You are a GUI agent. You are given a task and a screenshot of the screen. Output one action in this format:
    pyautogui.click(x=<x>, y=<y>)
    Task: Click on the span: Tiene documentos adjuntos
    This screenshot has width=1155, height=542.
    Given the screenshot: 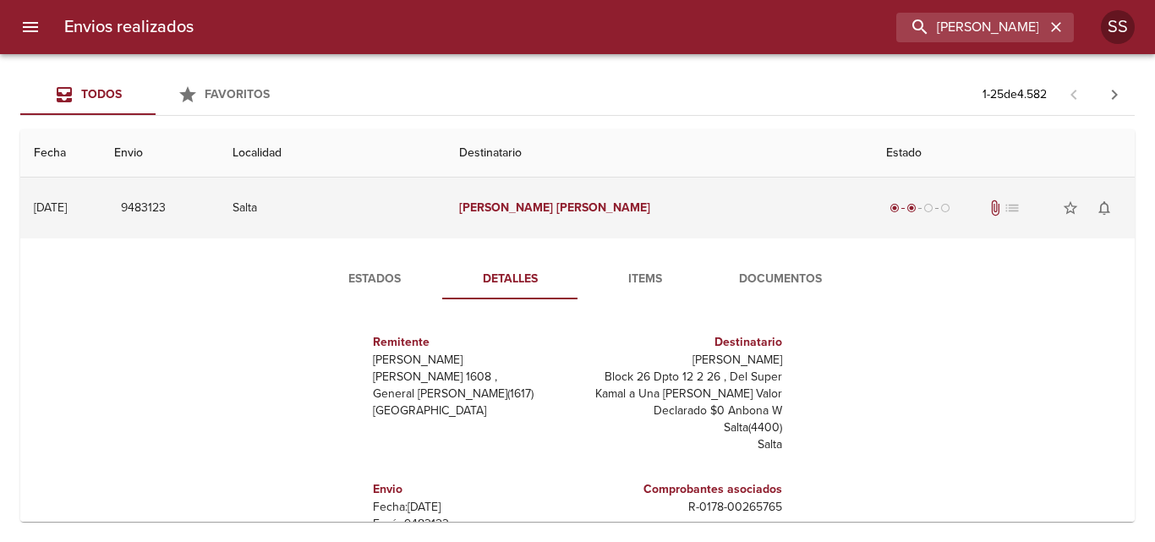 What is the action you would take?
    pyautogui.click(x=995, y=208)
    